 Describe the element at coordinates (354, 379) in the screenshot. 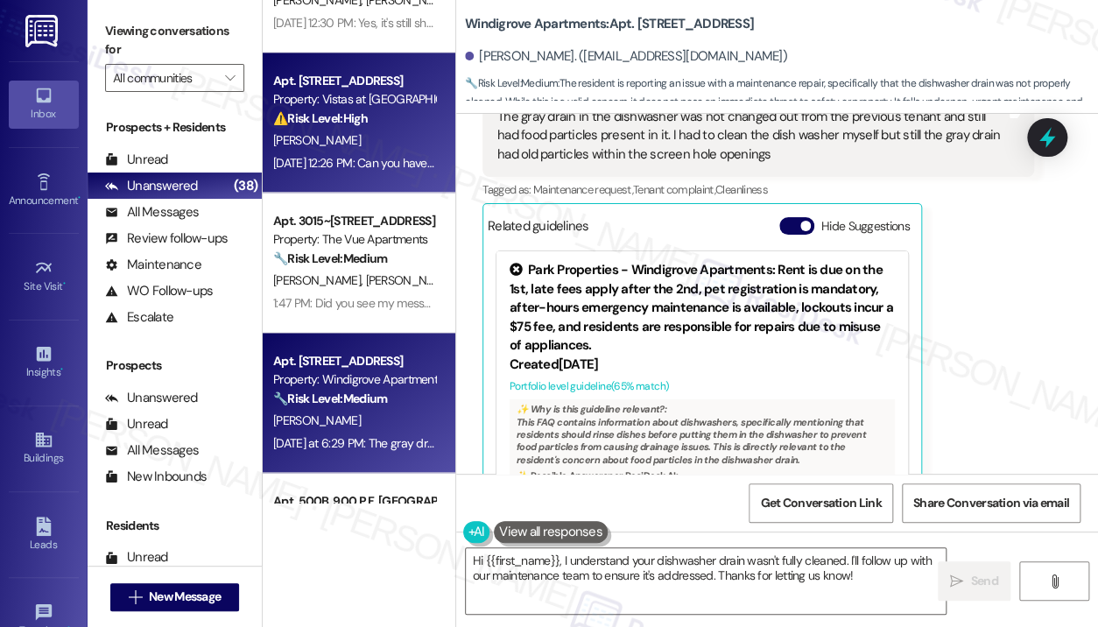

I see `div: Property: Windigrove Apartments` at that location.